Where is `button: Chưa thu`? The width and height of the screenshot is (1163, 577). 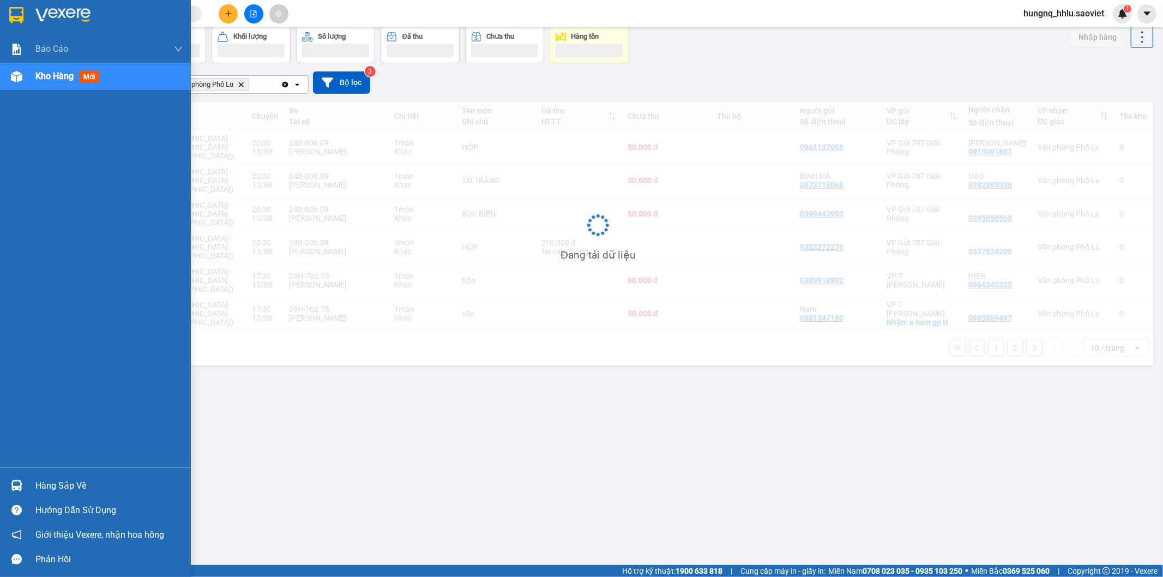
button: Chưa thu is located at coordinates (504, 44).